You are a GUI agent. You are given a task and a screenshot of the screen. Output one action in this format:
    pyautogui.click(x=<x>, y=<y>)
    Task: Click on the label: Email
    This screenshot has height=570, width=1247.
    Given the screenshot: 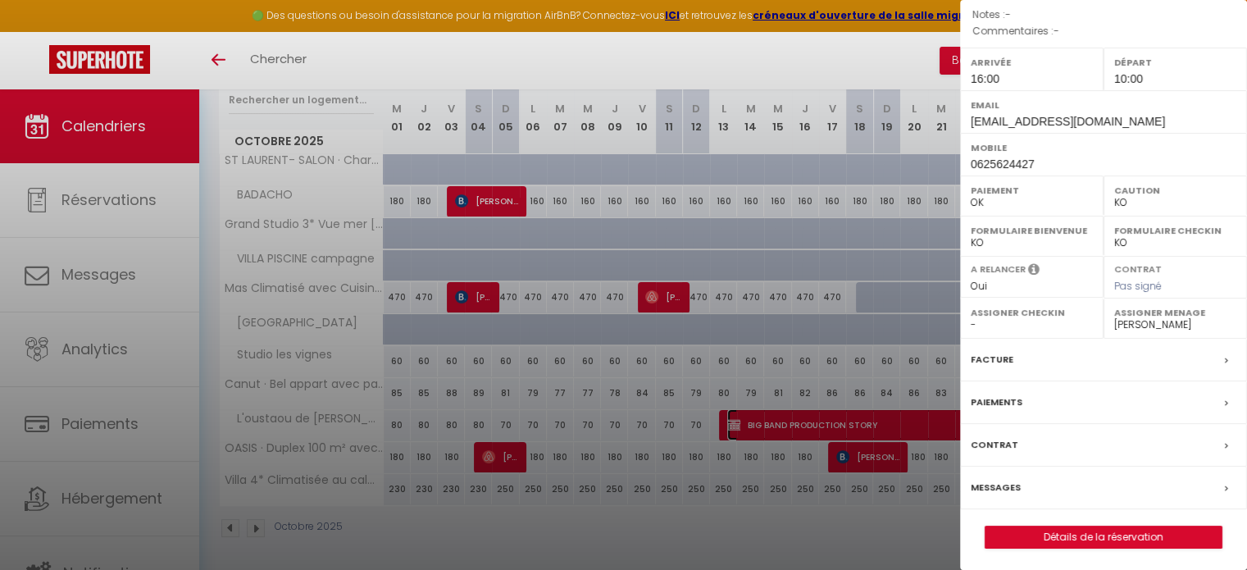 What is the action you would take?
    pyautogui.click(x=1104, y=105)
    